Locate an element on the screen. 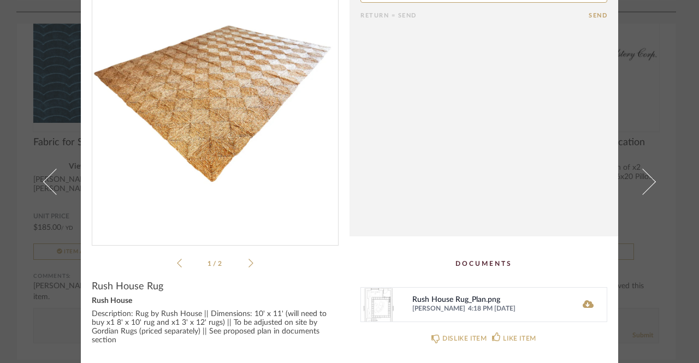 The width and height of the screenshot is (699, 363). button: Send is located at coordinates (598, 15).